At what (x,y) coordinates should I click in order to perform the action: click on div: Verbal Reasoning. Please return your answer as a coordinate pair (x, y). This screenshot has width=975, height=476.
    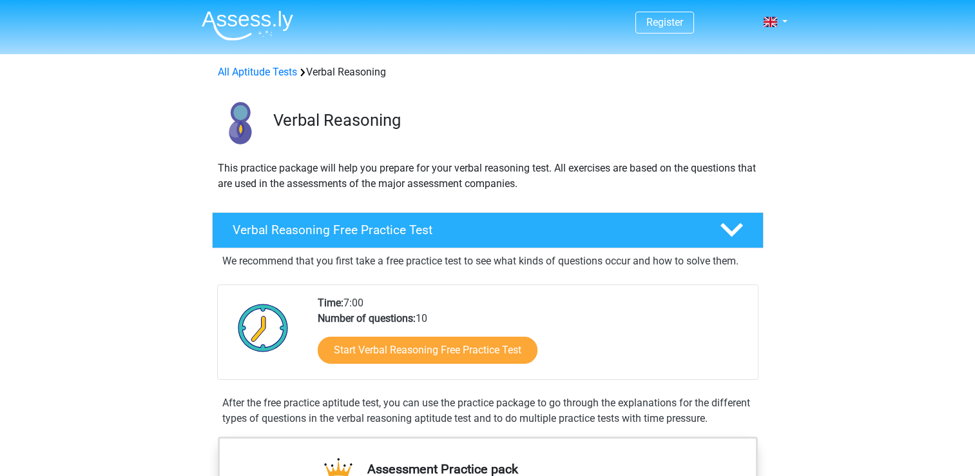
    Looking at the image, I should click on (488, 72).